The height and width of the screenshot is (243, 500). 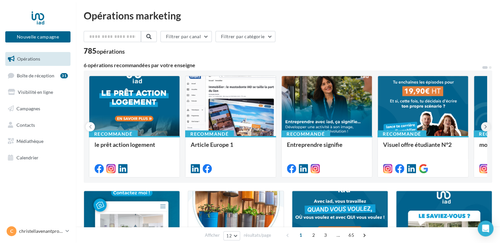 I want to click on button: Filtrer par catégorie, so click(x=245, y=37).